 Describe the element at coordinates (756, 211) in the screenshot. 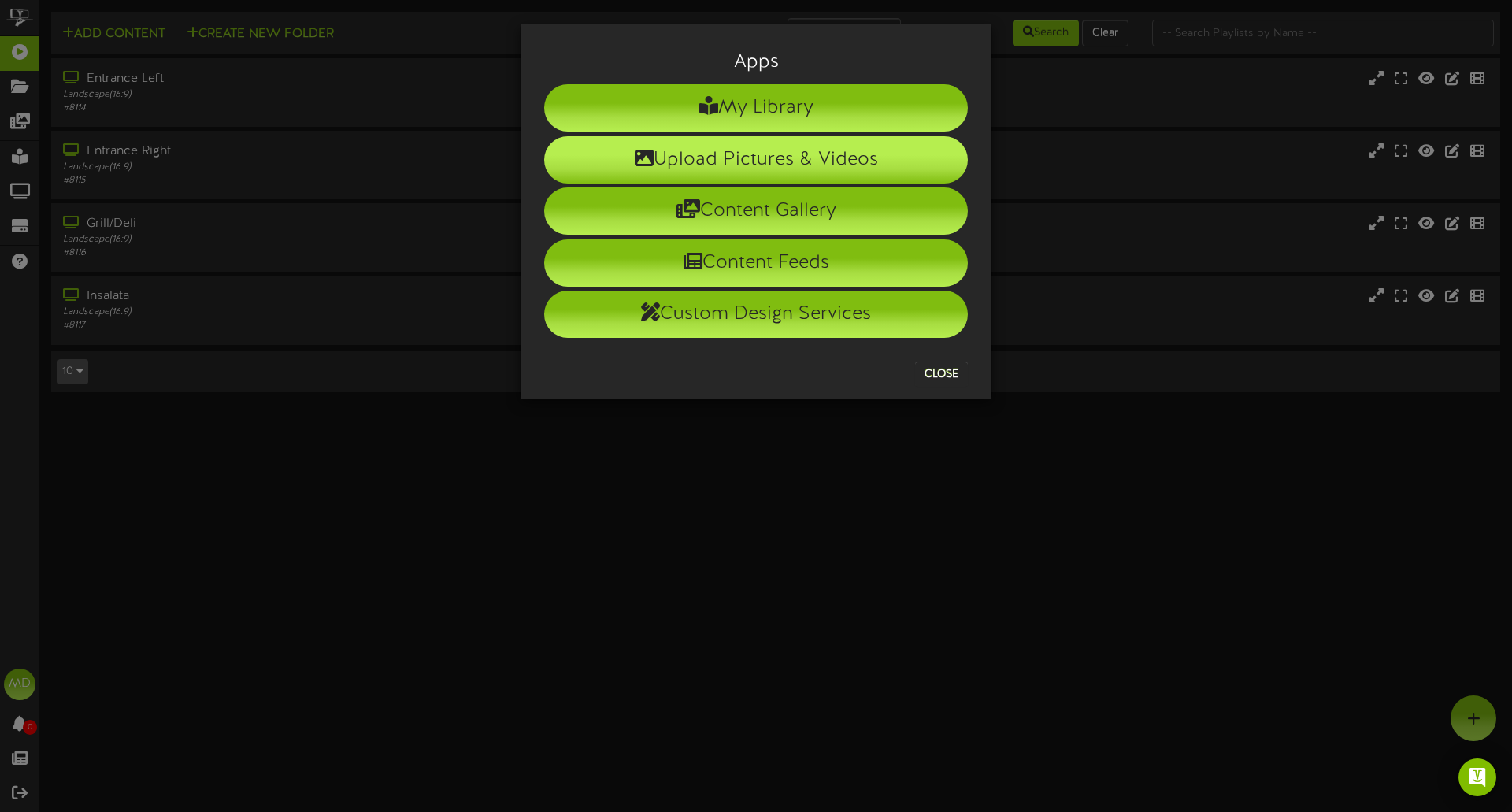

I see `li: Content Gallery` at that location.